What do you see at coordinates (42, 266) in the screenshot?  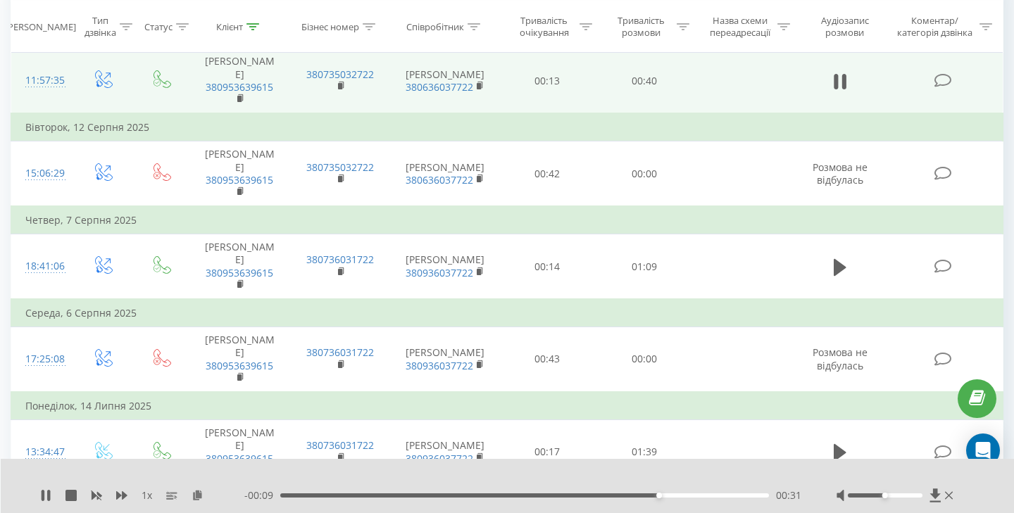 I see `div: 18:41:06` at bounding box center [42, 266].